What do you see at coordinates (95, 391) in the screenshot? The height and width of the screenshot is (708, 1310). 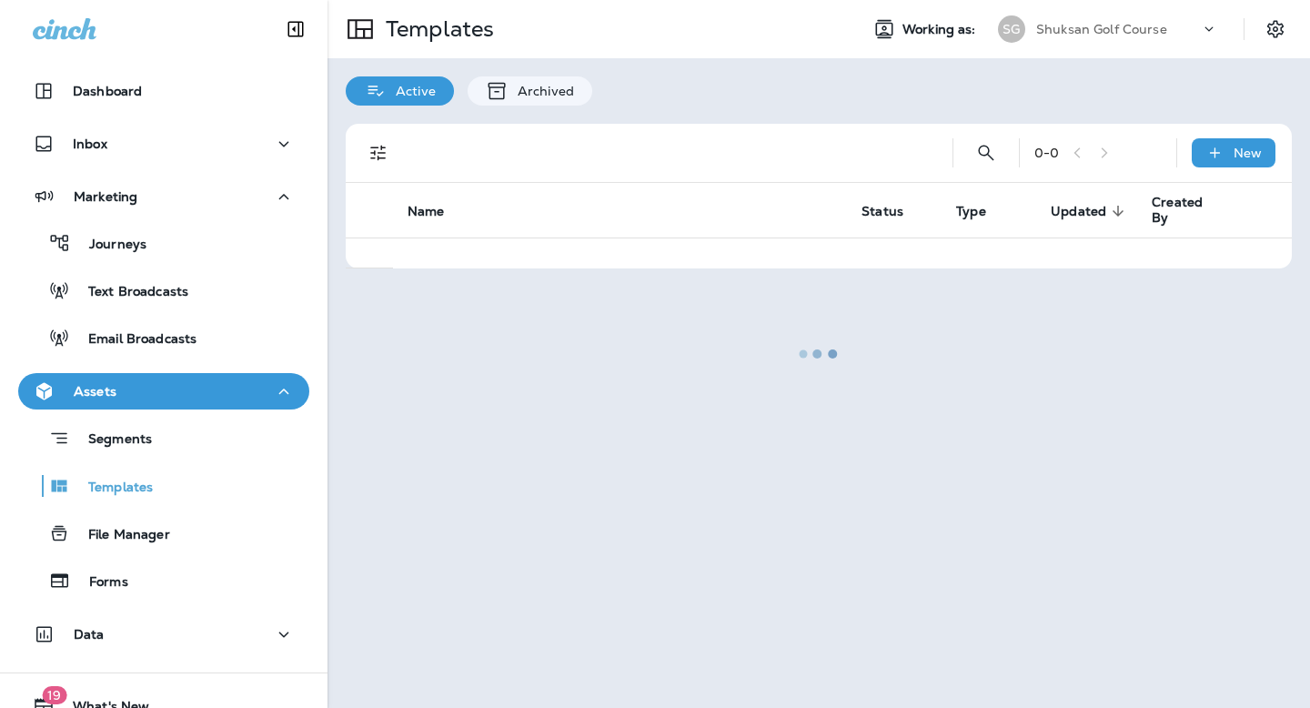 I see `p: Assets` at bounding box center [95, 391].